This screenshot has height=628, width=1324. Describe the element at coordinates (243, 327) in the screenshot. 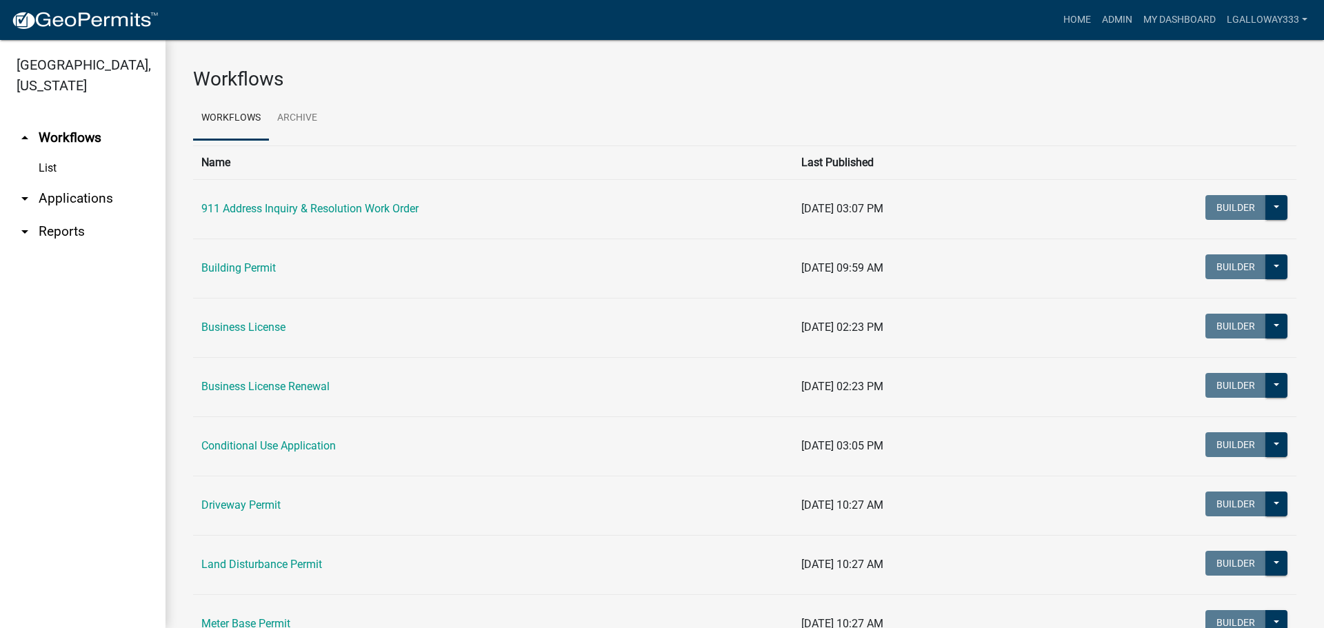

I see `a: Business License` at that location.